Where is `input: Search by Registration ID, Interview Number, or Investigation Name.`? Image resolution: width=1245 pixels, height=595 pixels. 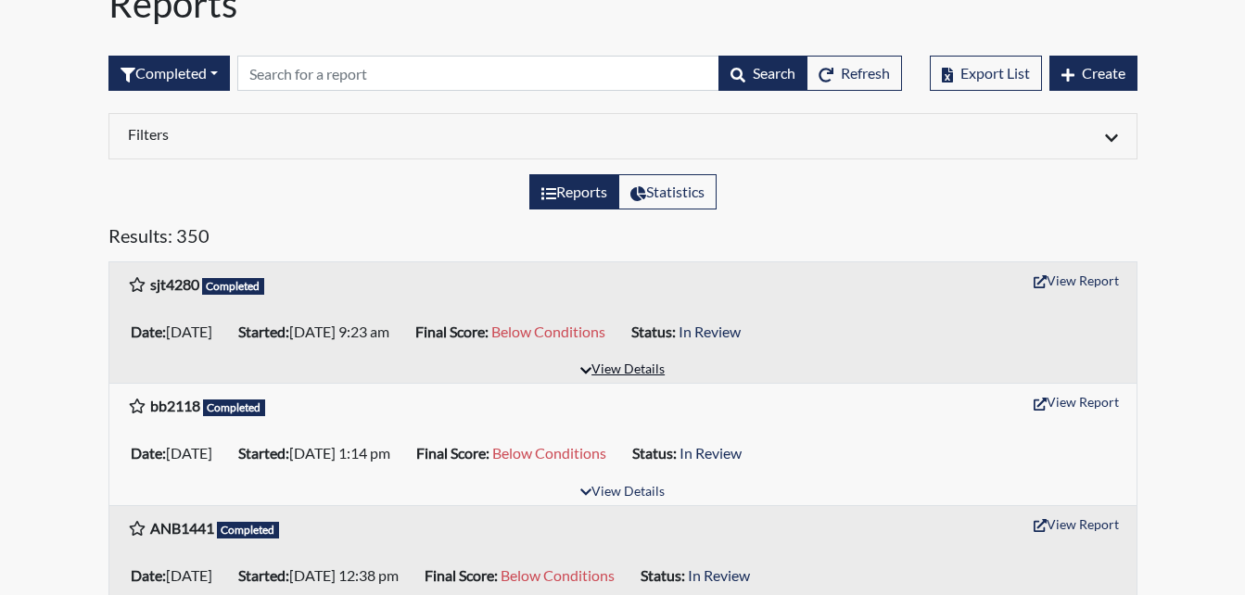 input: Search by Registration ID, Interview Number, or Investigation Name. is located at coordinates (478, 73).